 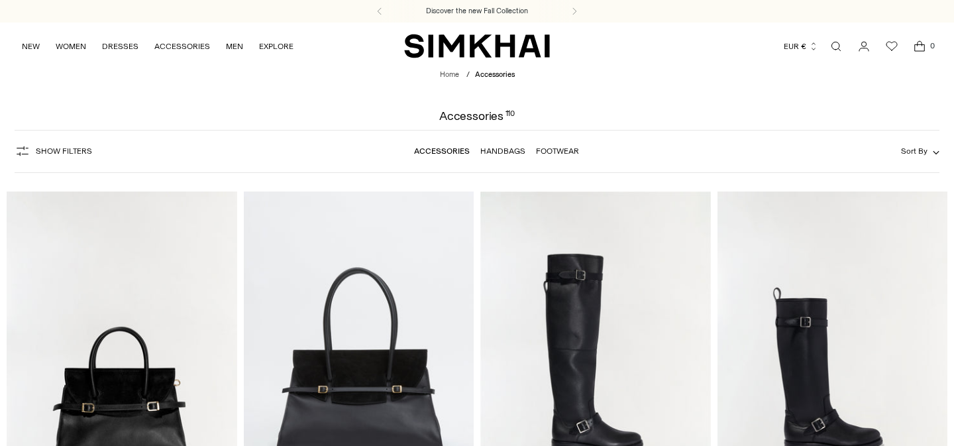 I want to click on a: Wishlist, so click(x=892, y=46).